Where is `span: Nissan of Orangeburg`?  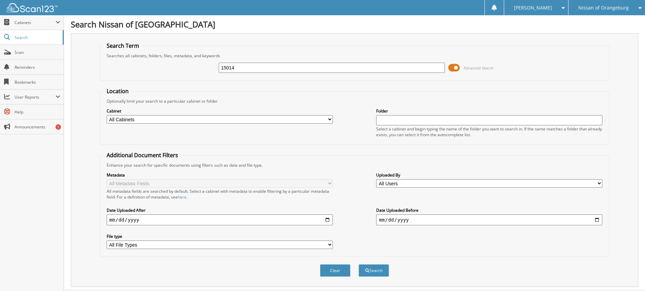 span: Nissan of Orangeburg is located at coordinates (603, 8).